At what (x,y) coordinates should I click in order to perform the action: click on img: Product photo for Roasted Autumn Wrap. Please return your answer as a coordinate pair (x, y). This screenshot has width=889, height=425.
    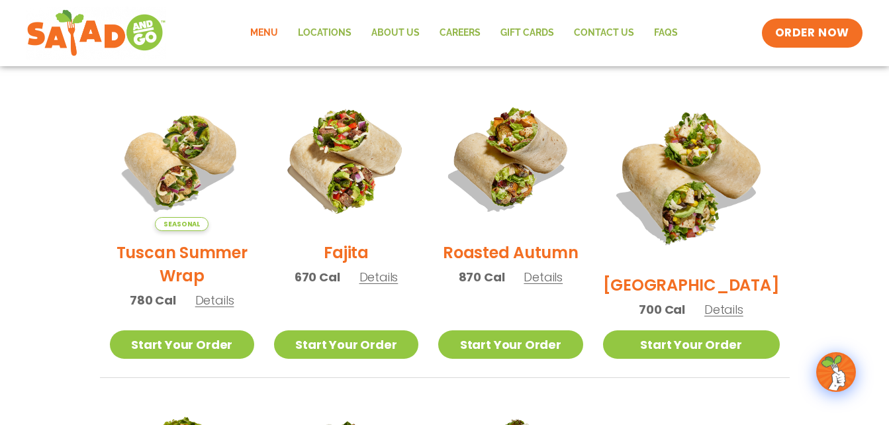
    Looking at the image, I should click on (510, 159).